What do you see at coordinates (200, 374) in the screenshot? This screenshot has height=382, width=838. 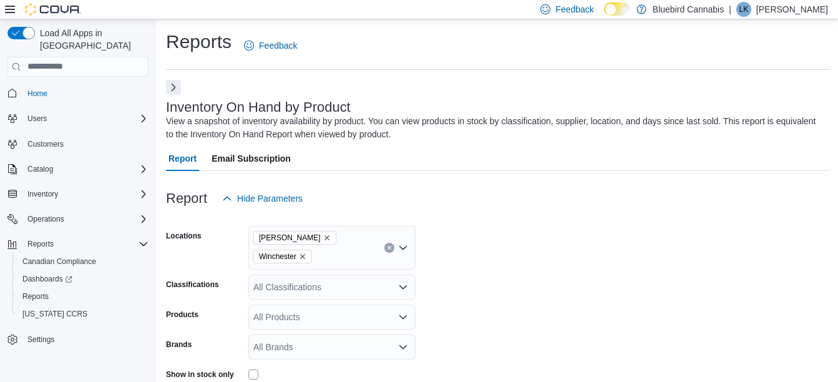 I see `label: Show in stock only` at bounding box center [200, 374].